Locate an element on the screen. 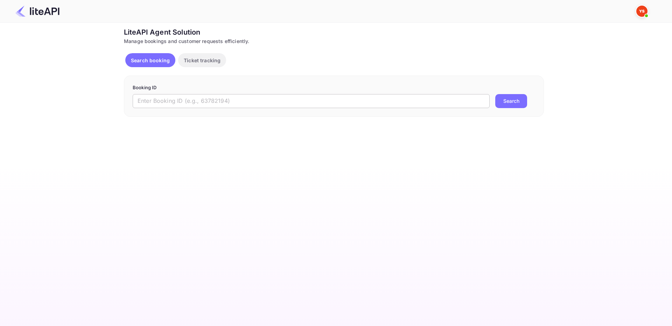  img: Yandex Support is located at coordinates (642, 11).